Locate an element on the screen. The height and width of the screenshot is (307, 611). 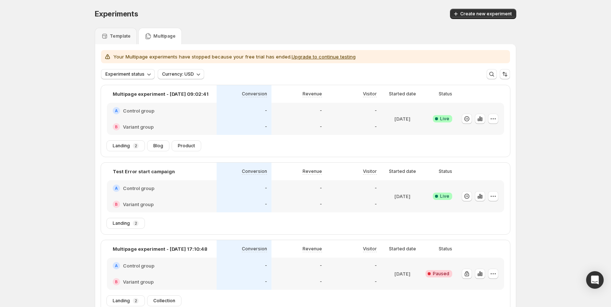
p: Multipage is located at coordinates (164, 36).